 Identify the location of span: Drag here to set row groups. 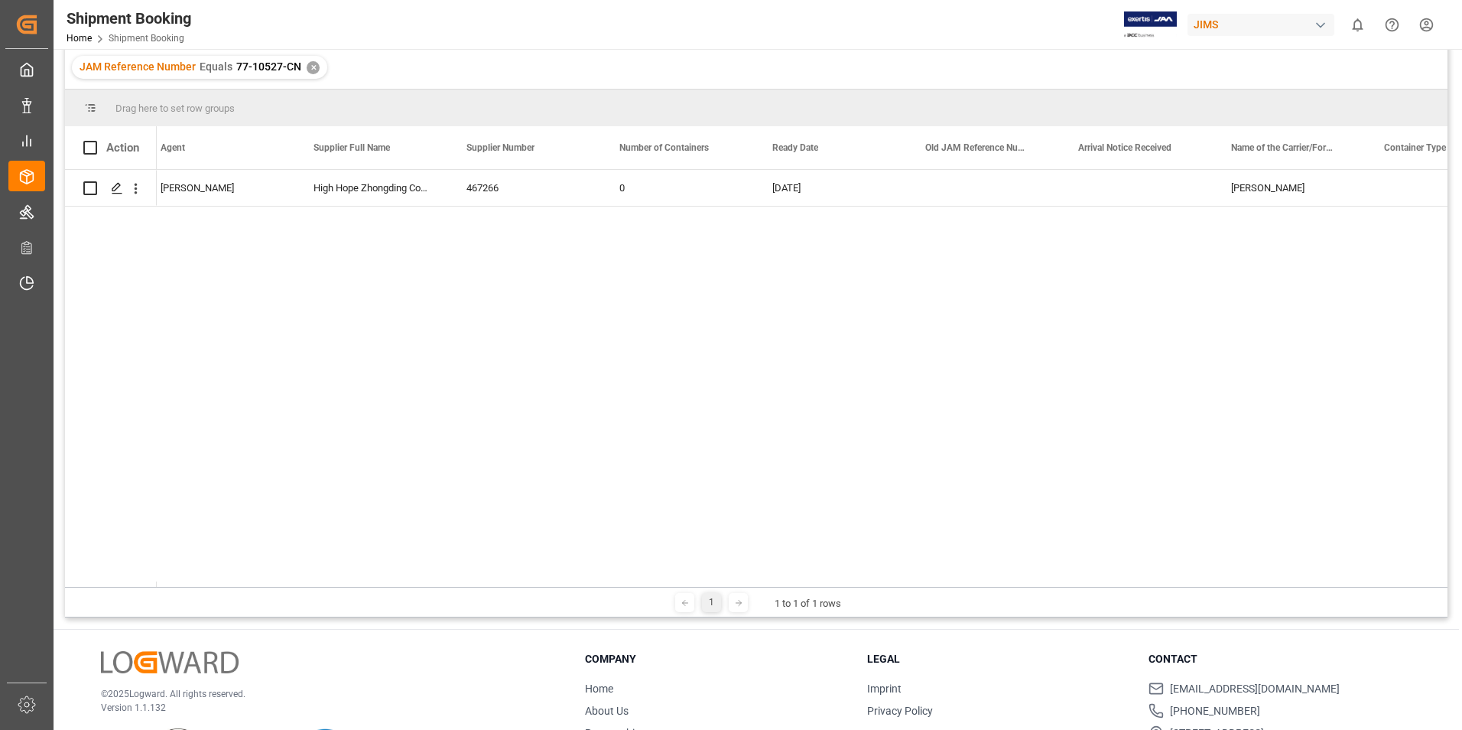
(175, 108).